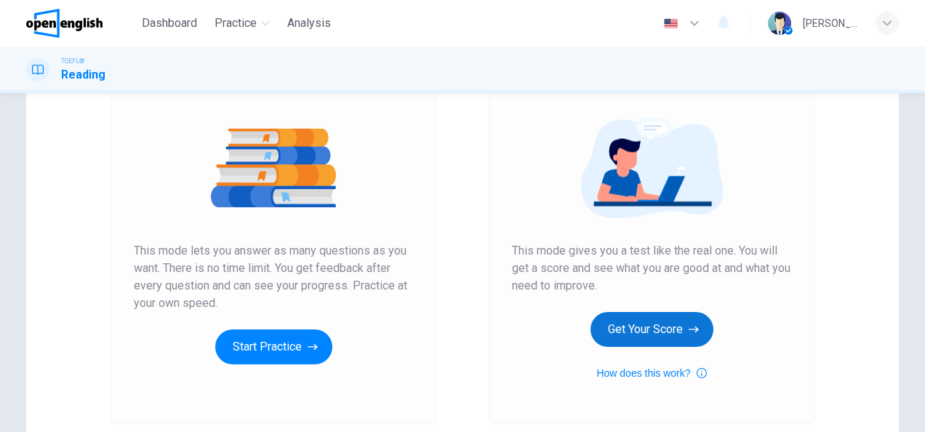  What do you see at coordinates (242, 23) in the screenshot?
I see `button: Practice` at bounding box center [242, 23].